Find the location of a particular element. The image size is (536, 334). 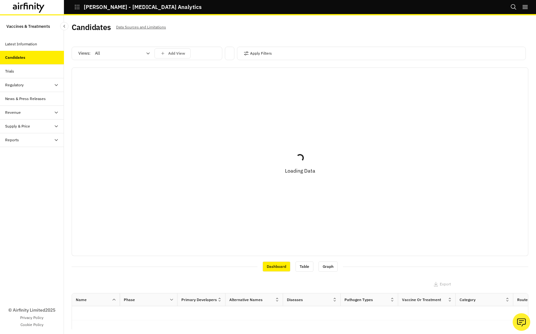

button: Ask our analysts is located at coordinates (521, 322).